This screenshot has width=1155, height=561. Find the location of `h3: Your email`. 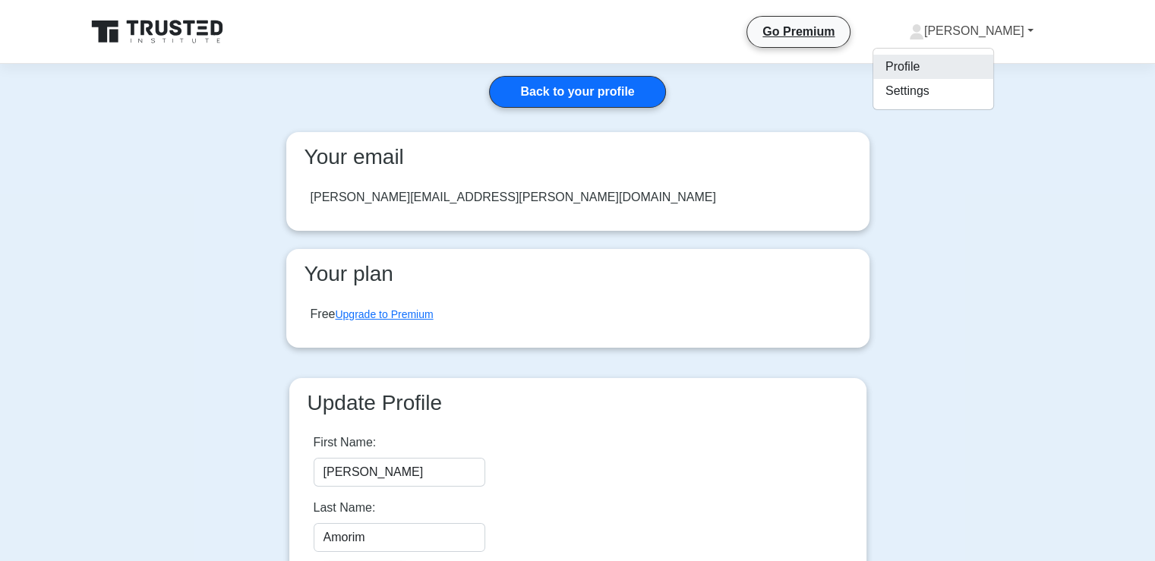

h3: Your email is located at coordinates (578, 157).